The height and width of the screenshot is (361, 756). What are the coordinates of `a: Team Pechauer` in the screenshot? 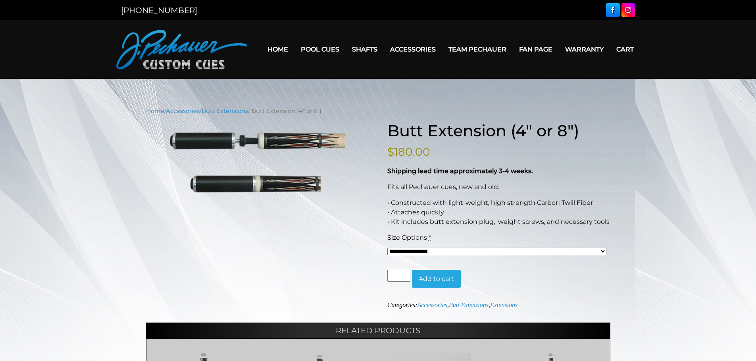 It's located at (477, 49).